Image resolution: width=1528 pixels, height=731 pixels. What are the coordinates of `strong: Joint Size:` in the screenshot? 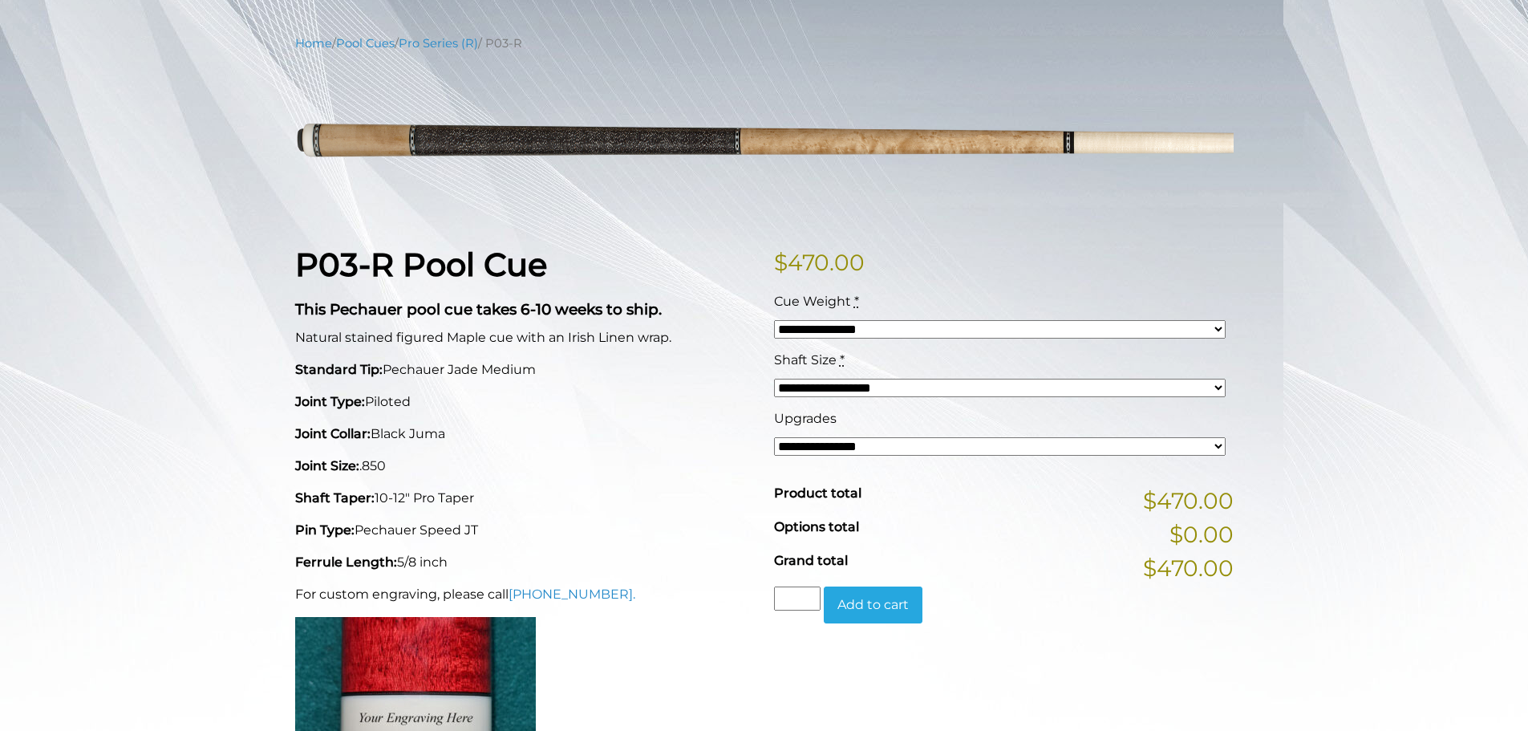 It's located at (327, 465).